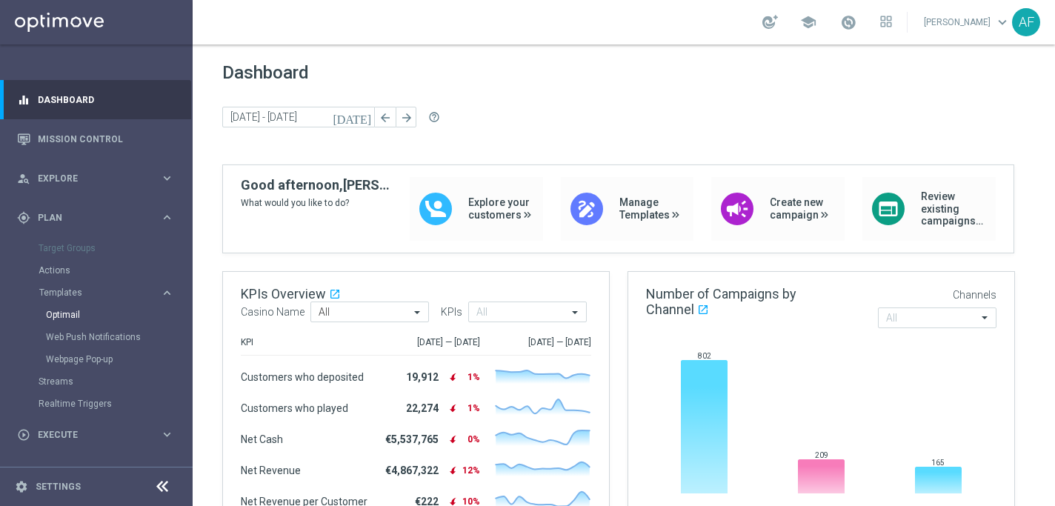 The image size is (1055, 506). What do you see at coordinates (96, 179) in the screenshot?
I see `div: person_search Explore keyboard_arrow_right` at bounding box center [96, 179].